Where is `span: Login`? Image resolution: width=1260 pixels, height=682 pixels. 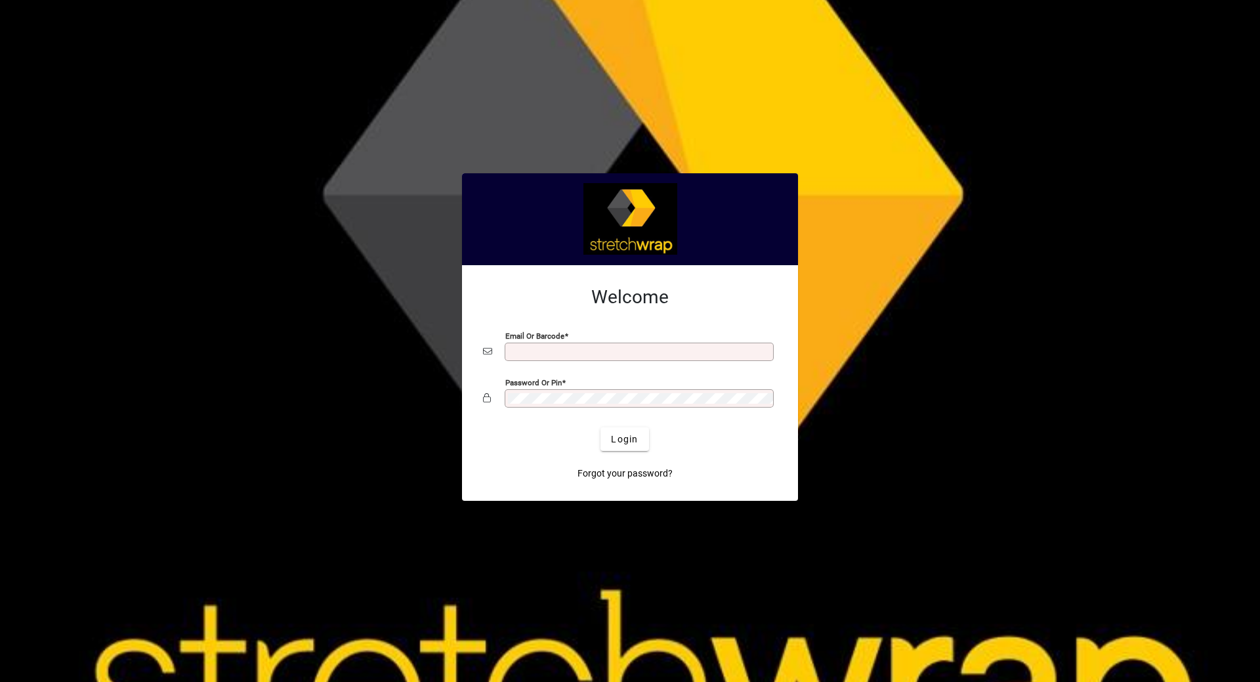
span: Login is located at coordinates (624, 439).